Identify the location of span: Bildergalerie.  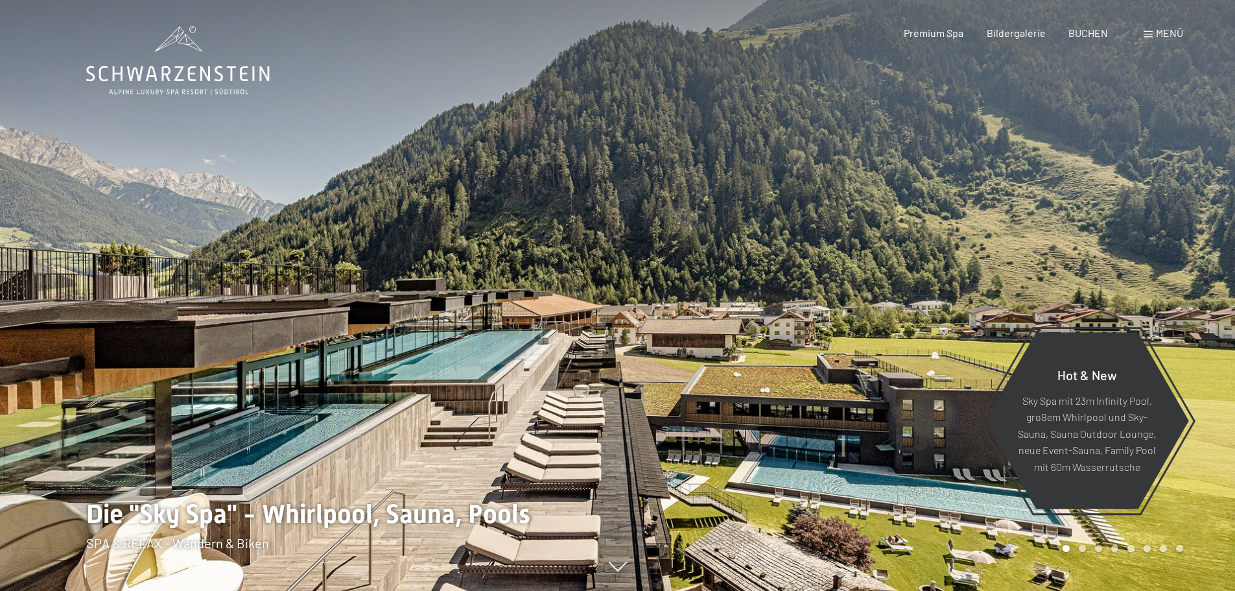
(1016, 32).